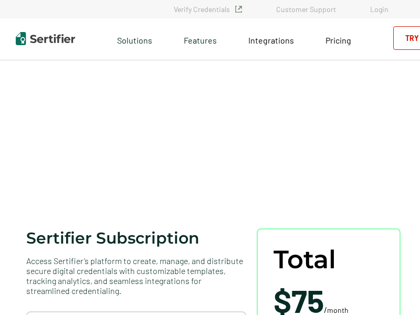  I want to click on a: Login, so click(379, 9).